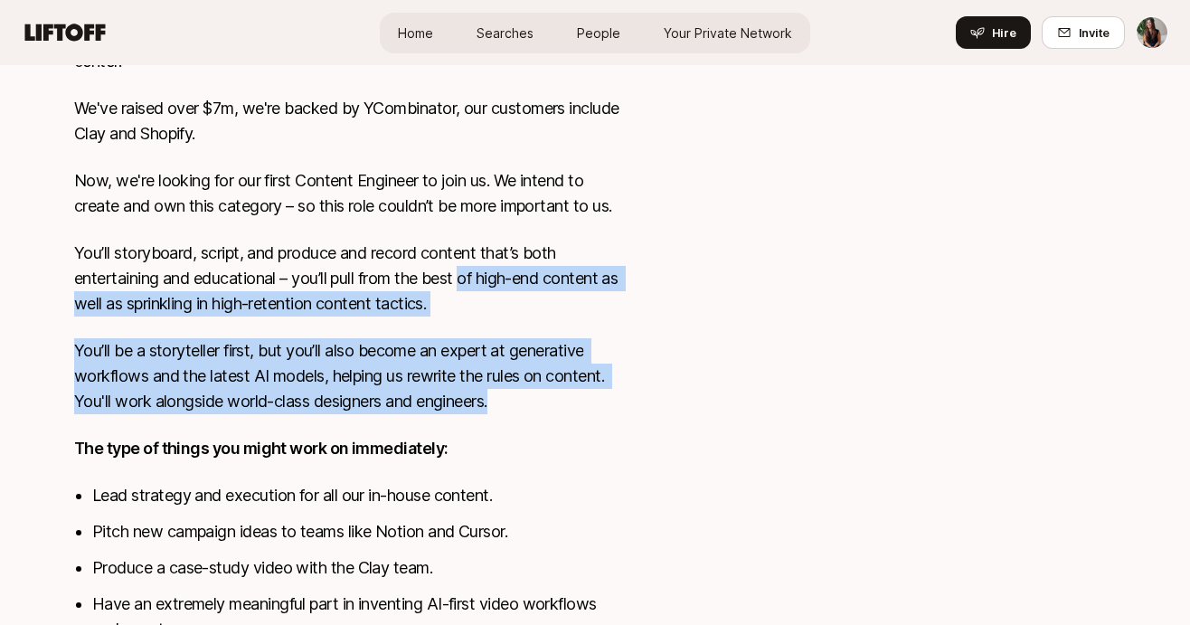  What do you see at coordinates (1004, 33) in the screenshot?
I see `span: Hire` at bounding box center [1004, 33].